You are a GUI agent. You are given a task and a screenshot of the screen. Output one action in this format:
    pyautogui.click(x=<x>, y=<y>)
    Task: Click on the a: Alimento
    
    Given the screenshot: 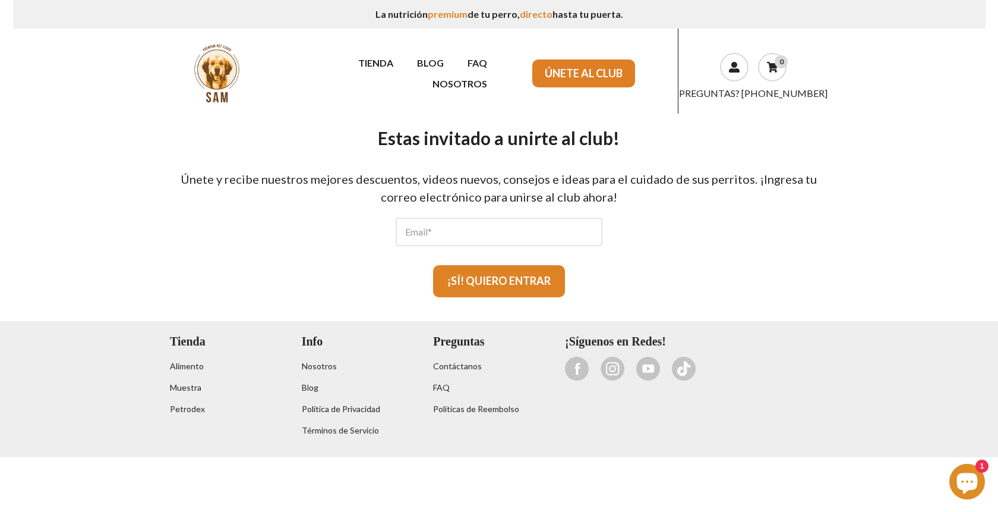 What is the action you would take?
    pyautogui.click(x=187, y=366)
    